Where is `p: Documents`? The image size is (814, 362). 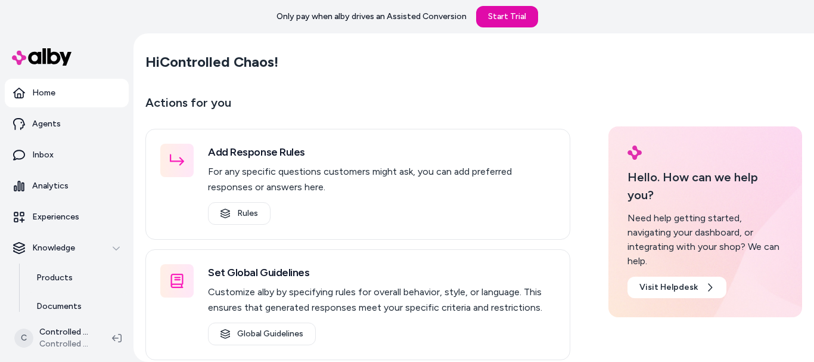 p: Documents is located at coordinates (59, 306).